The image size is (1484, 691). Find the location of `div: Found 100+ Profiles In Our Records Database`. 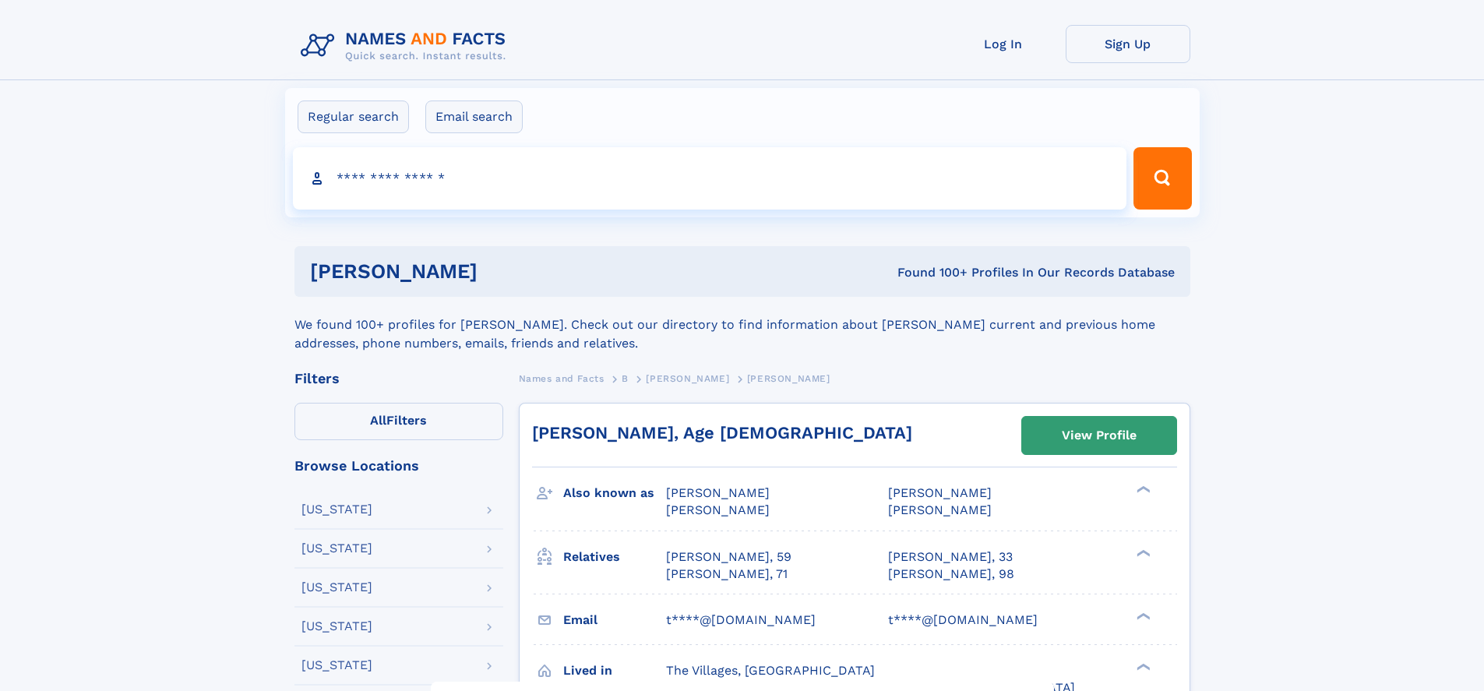

div: Found 100+ Profiles In Our Records Database is located at coordinates (931, 273).